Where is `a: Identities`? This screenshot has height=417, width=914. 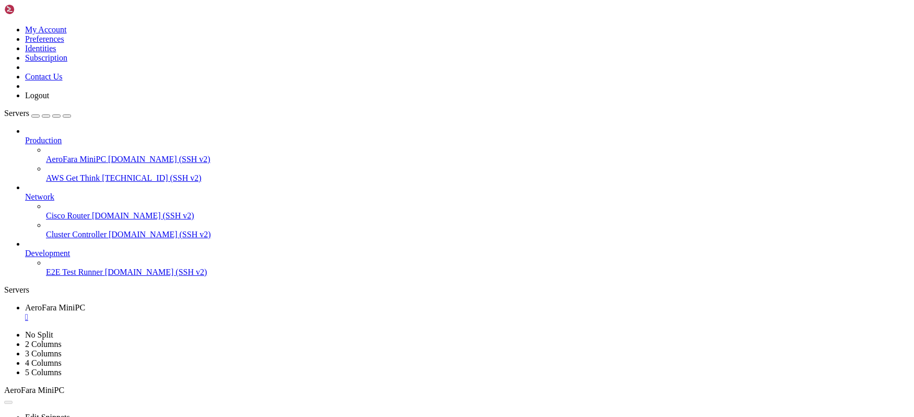 a: Identities is located at coordinates (41, 48).